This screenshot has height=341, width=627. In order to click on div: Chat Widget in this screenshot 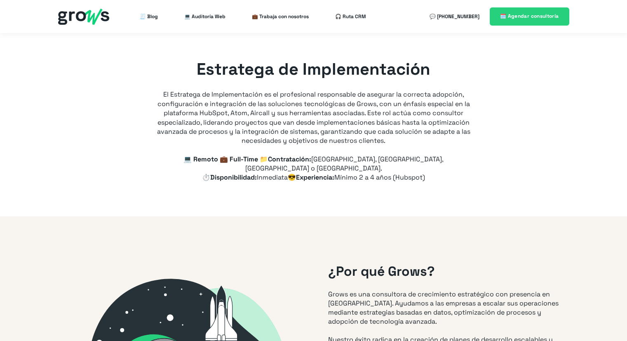, I will do `click(606, 321)`.